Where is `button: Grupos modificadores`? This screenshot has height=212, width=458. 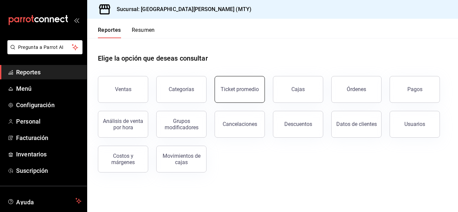
button: Grupos modificadores is located at coordinates (181, 124).